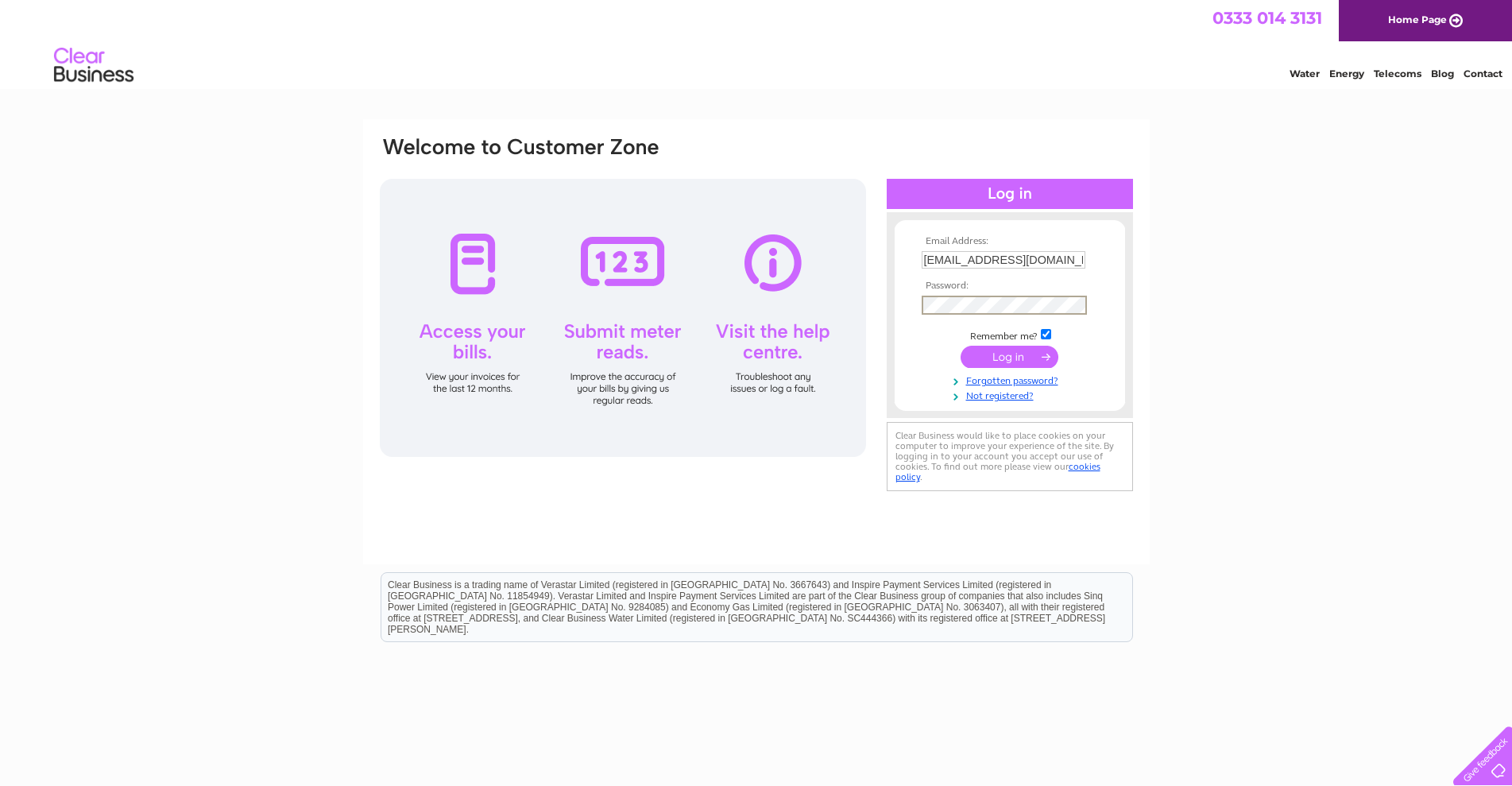  I want to click on a: Blog, so click(1442, 73).